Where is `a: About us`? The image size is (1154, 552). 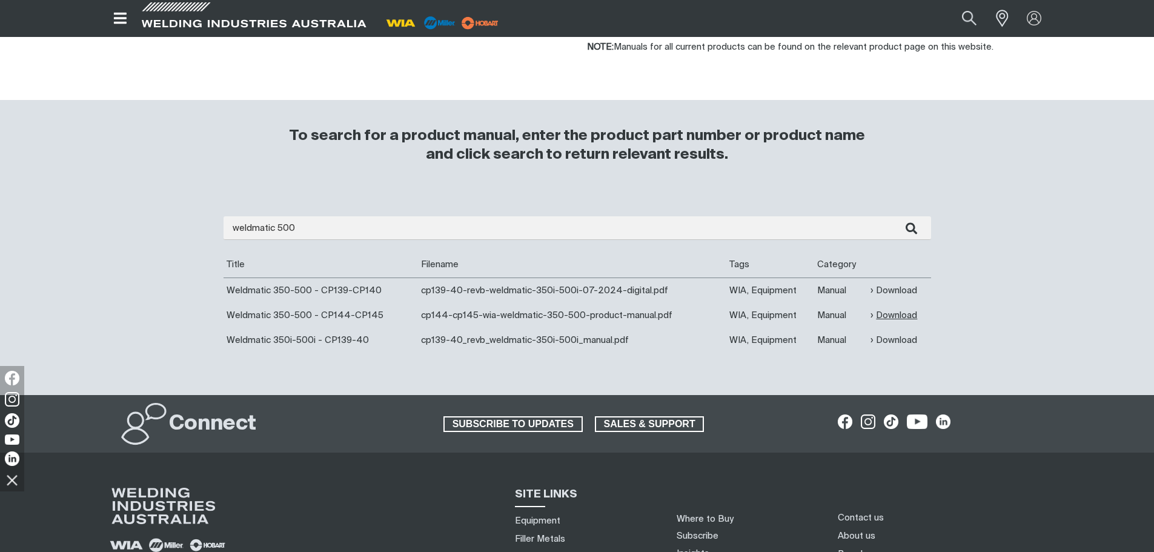 a: About us is located at coordinates (857, 536).